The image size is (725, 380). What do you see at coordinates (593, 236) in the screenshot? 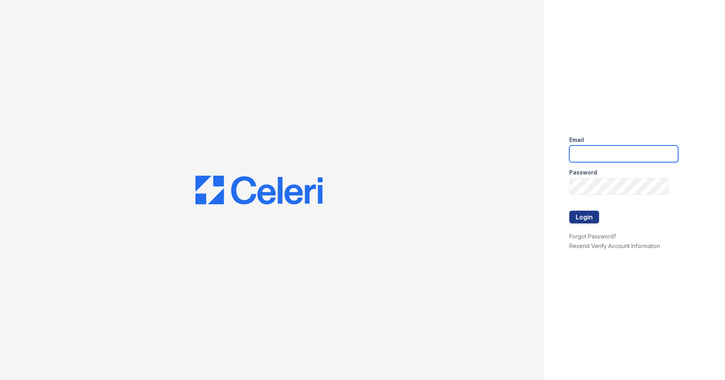
I see `a: Forgot Password?` at bounding box center [593, 236].